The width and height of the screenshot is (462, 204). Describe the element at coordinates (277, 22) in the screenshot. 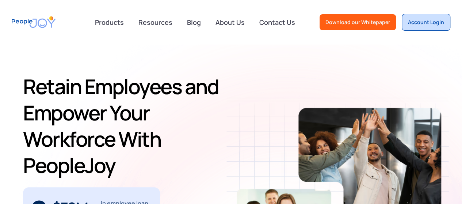

I see `a: Contact Us` at that location.